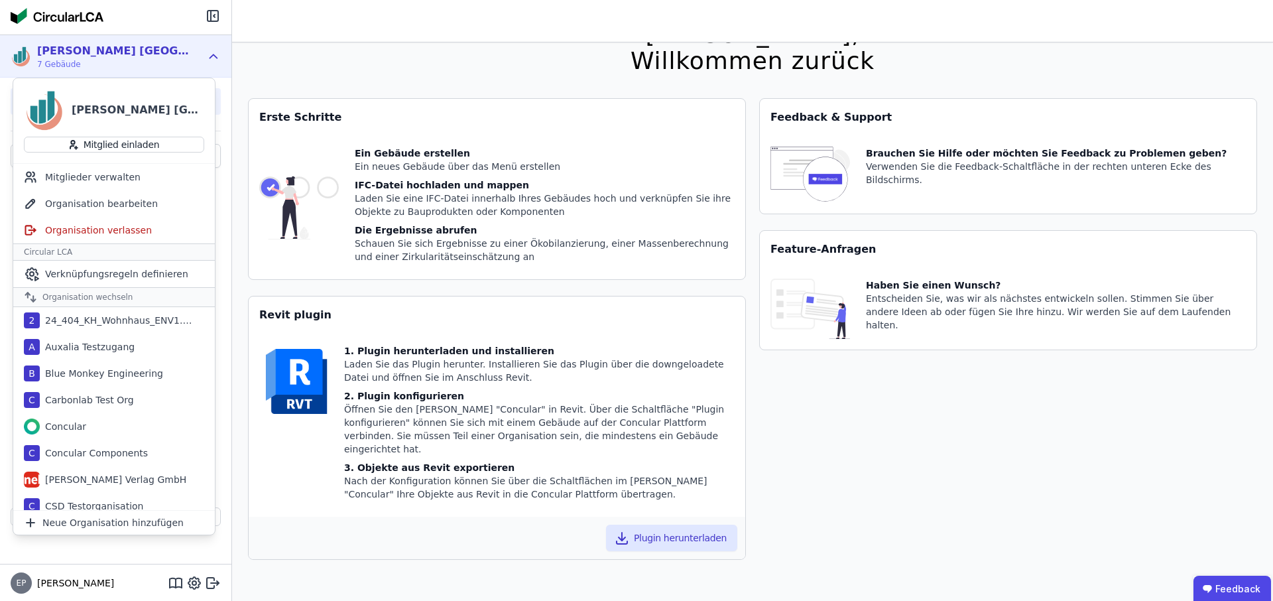  Describe the element at coordinates (539, 396) in the screenshot. I see `div: 2. Plugin konfigurieren` at that location.